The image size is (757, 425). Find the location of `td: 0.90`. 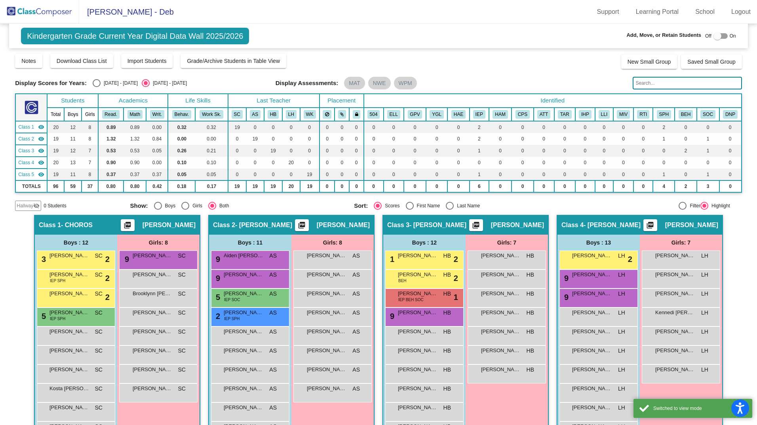

td: 0.90 is located at coordinates (111, 163).